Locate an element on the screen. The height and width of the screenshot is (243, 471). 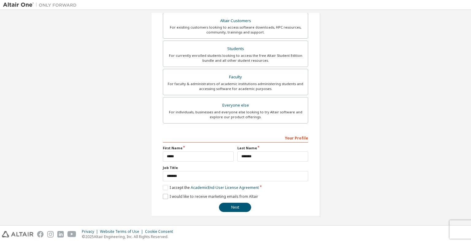
div: For individuals, businesses and everyone else looking to try Altair software and explore our prod... is located at coordinates (236, 114).